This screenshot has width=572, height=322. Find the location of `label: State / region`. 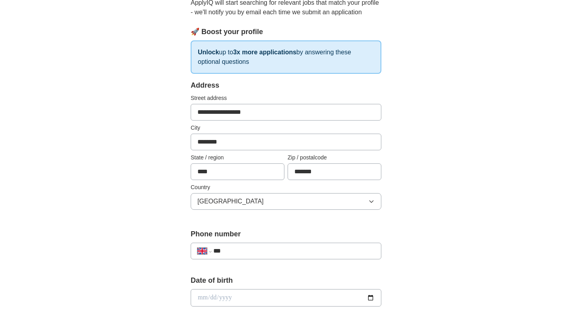

label: State / region is located at coordinates (237, 158).